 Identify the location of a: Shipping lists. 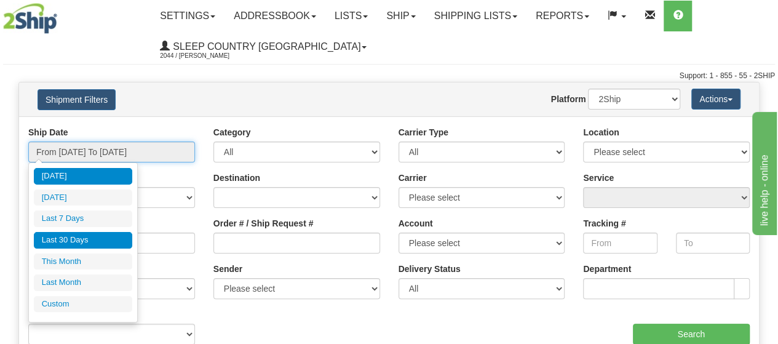
(475, 16).